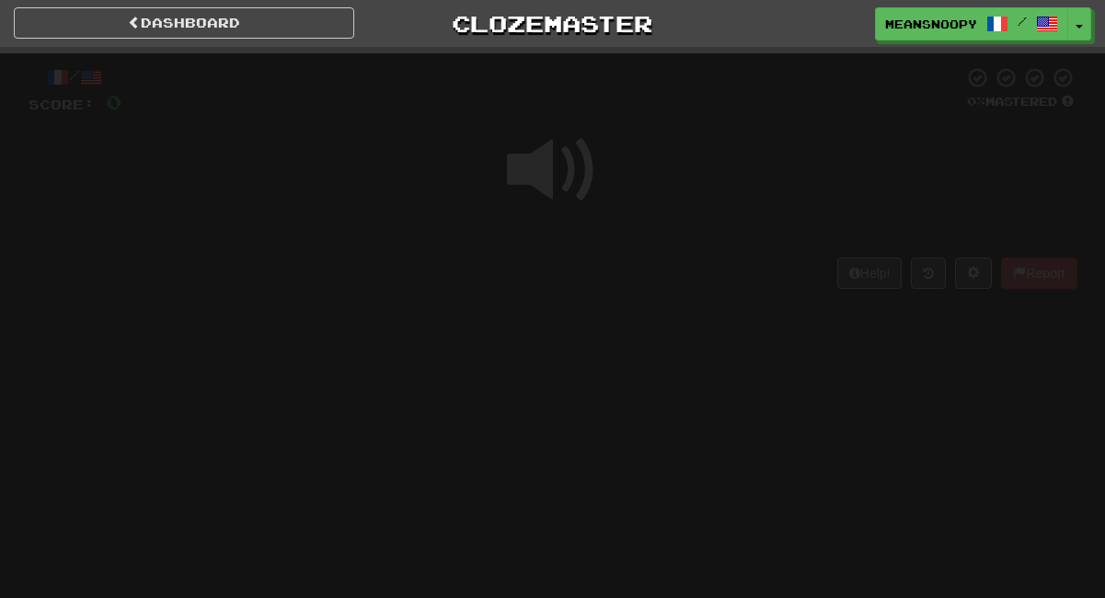 The height and width of the screenshot is (598, 1105). I want to click on span: 0 %, so click(976, 101).